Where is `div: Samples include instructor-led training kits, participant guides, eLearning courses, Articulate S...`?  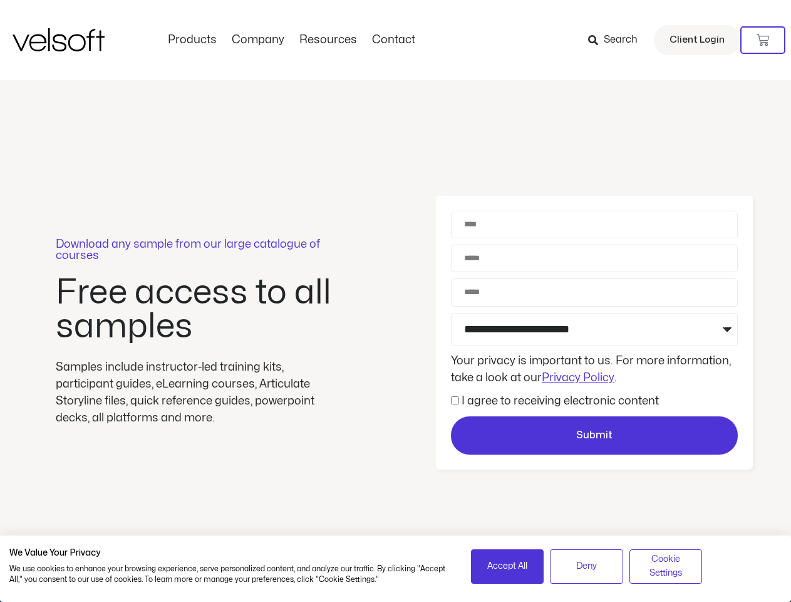
div: Samples include instructor-led training kits, participant guides, eLearning courses, Articulate S... is located at coordinates (197, 392).